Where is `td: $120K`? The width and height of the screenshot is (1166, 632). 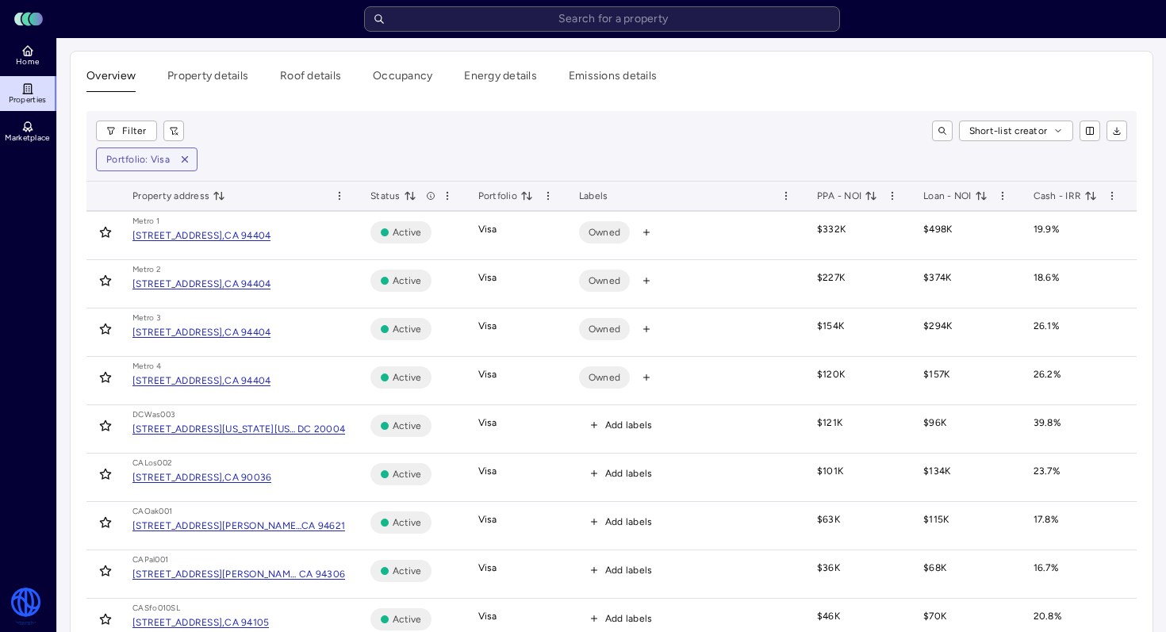 td: $120K is located at coordinates (858, 381).